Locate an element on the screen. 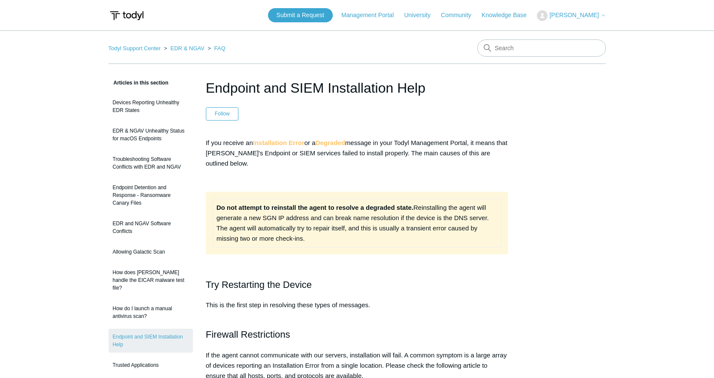 The image size is (714, 378). a: Management Portal is located at coordinates (372, 15).